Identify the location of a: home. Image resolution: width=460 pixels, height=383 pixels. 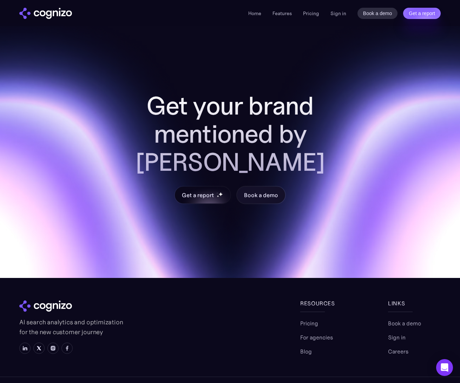
(46, 13).